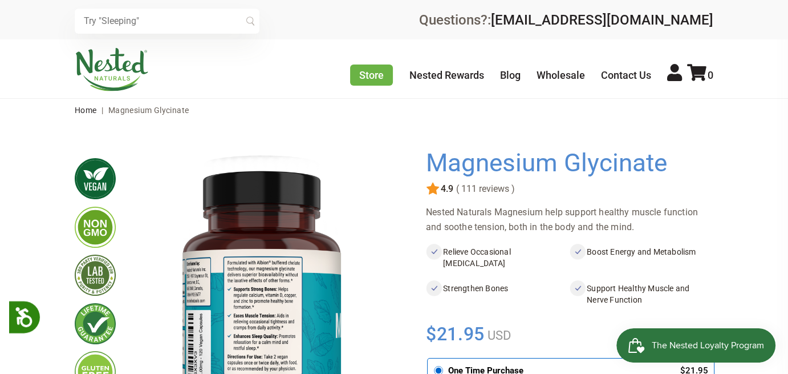  What do you see at coordinates (566, 20) in the screenshot?
I see `div: Questions?:` at bounding box center [566, 20].